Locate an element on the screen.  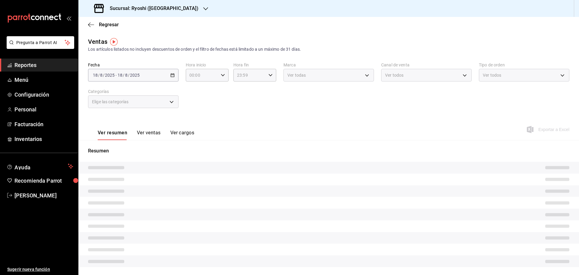
button: Ver resumen is located at coordinates (113, 135).